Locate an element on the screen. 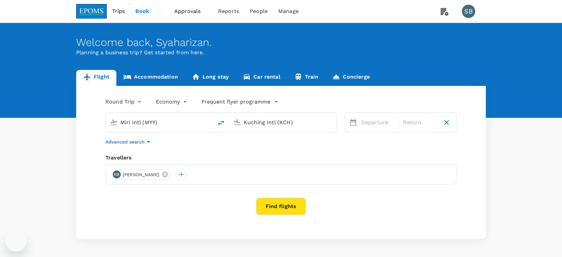 The height and width of the screenshot is (257, 562). p: Advanced search is located at coordinates (125, 142).